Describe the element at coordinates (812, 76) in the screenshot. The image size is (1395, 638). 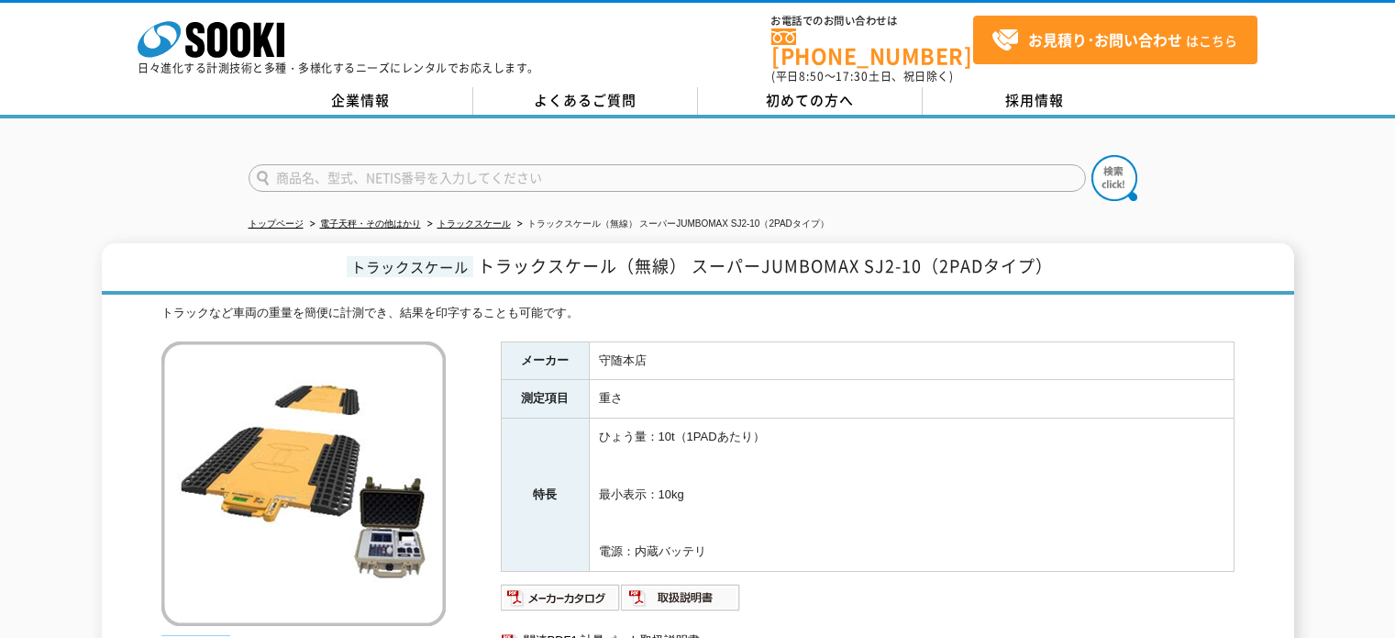
I see `span: 8:50` at that location.